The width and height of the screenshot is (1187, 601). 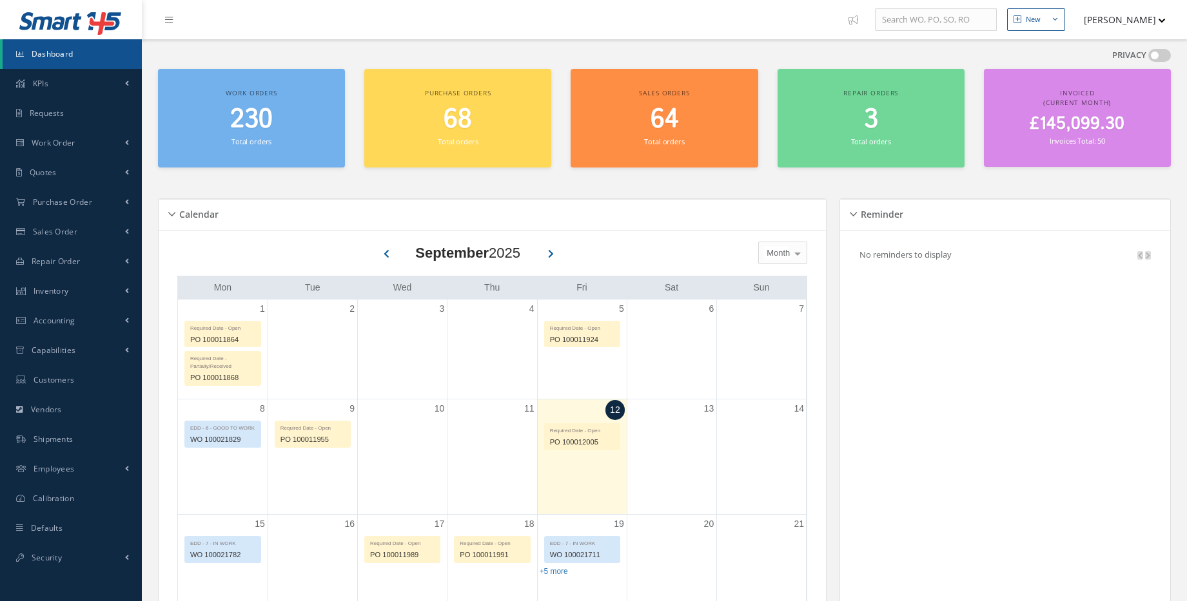 I want to click on td: September 1, 2025, so click(x=222, y=349).